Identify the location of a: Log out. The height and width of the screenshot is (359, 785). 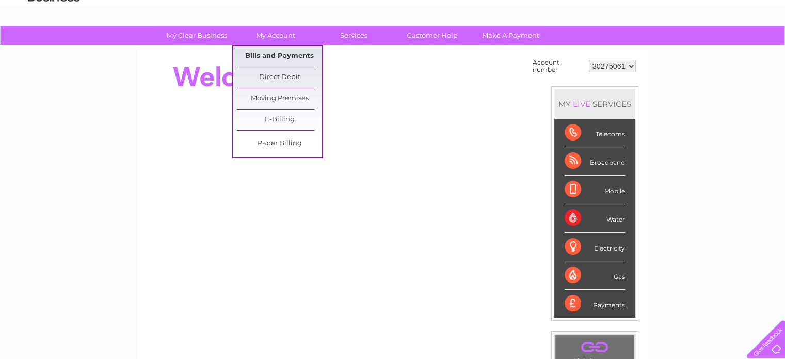
(763, 47).